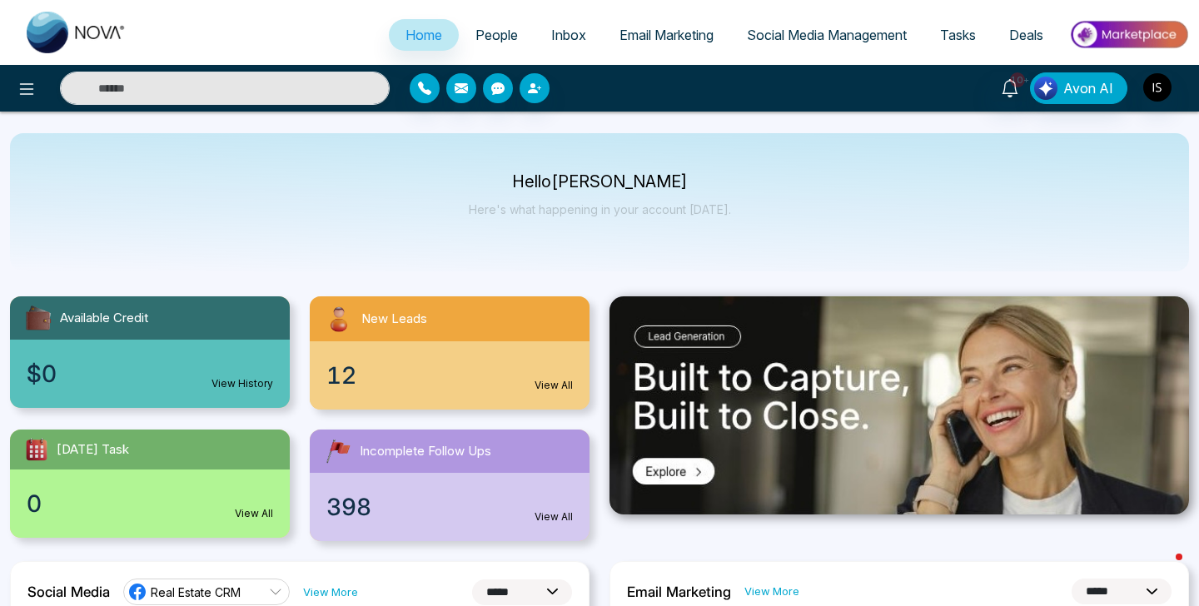 Image resolution: width=1199 pixels, height=606 pixels. Describe the element at coordinates (1089, 88) in the screenshot. I see `span: Avon AI` at that location.